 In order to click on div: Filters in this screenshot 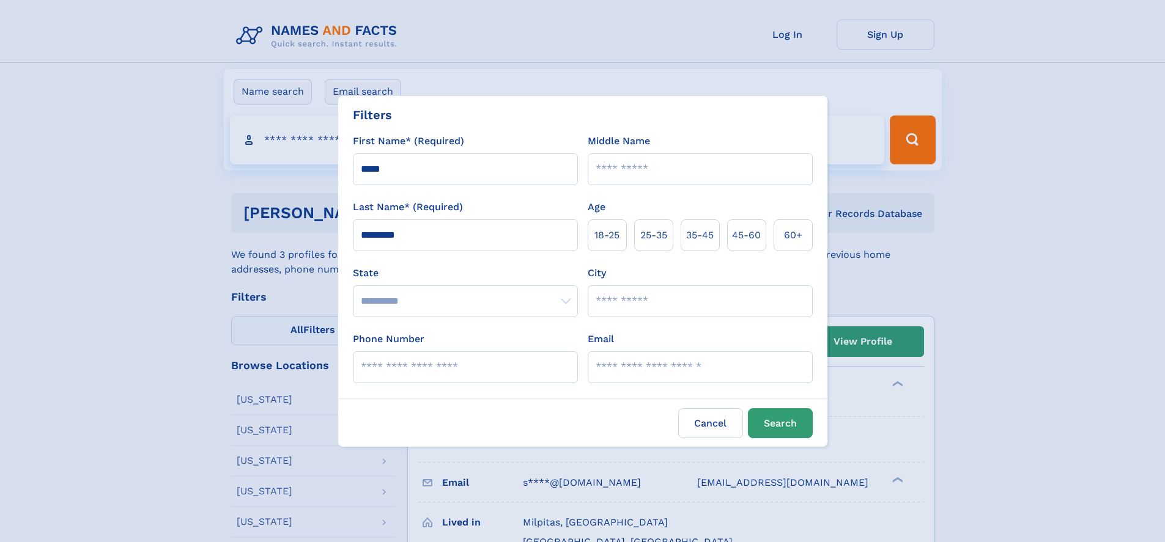, I will do `click(372, 115)`.